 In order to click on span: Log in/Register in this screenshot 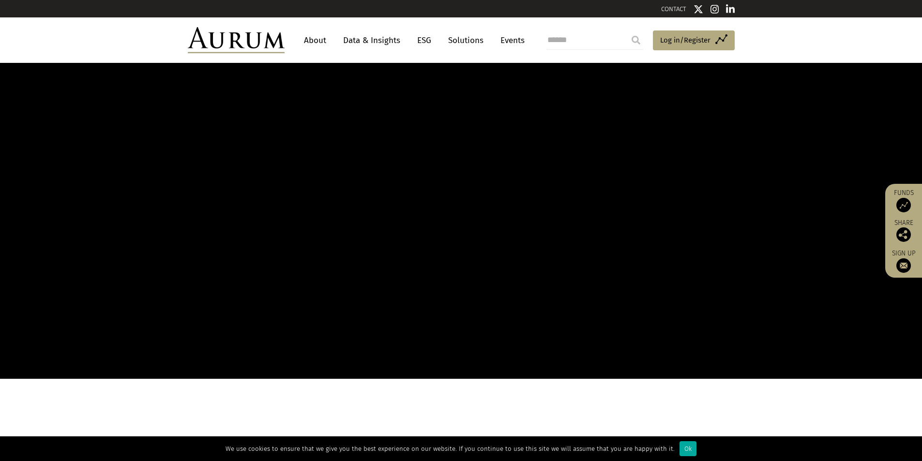, I will do `click(685, 40)`.